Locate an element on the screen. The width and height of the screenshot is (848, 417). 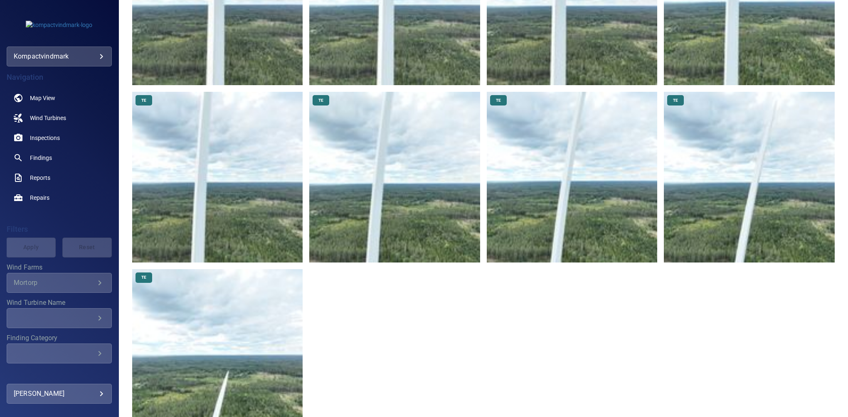
span: Inspections is located at coordinates (45, 138).